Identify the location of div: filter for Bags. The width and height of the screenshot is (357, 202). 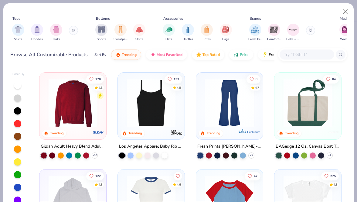
(226, 33).